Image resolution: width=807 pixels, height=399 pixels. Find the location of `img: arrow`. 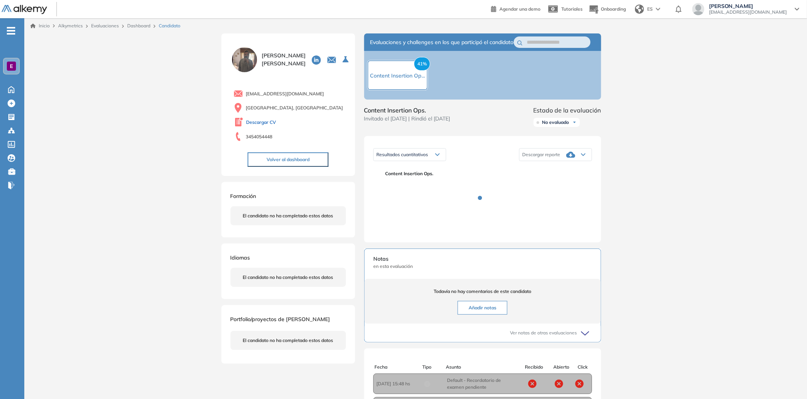

img: arrow is located at coordinates (658, 9).